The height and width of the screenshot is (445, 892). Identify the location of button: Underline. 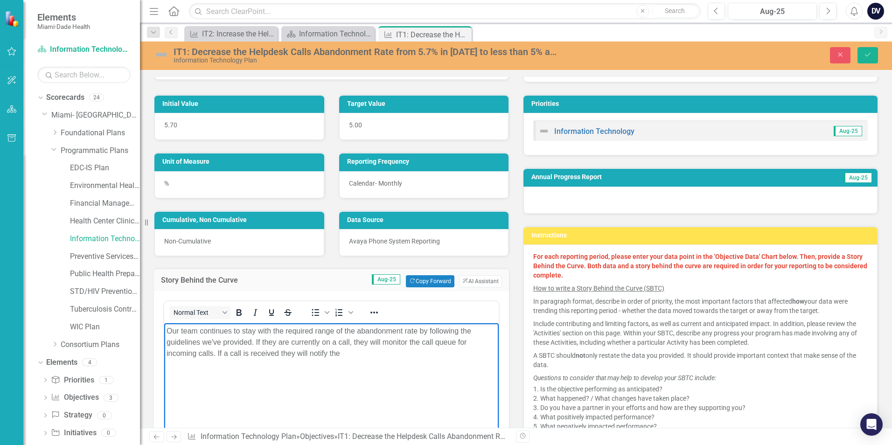
(272, 313).